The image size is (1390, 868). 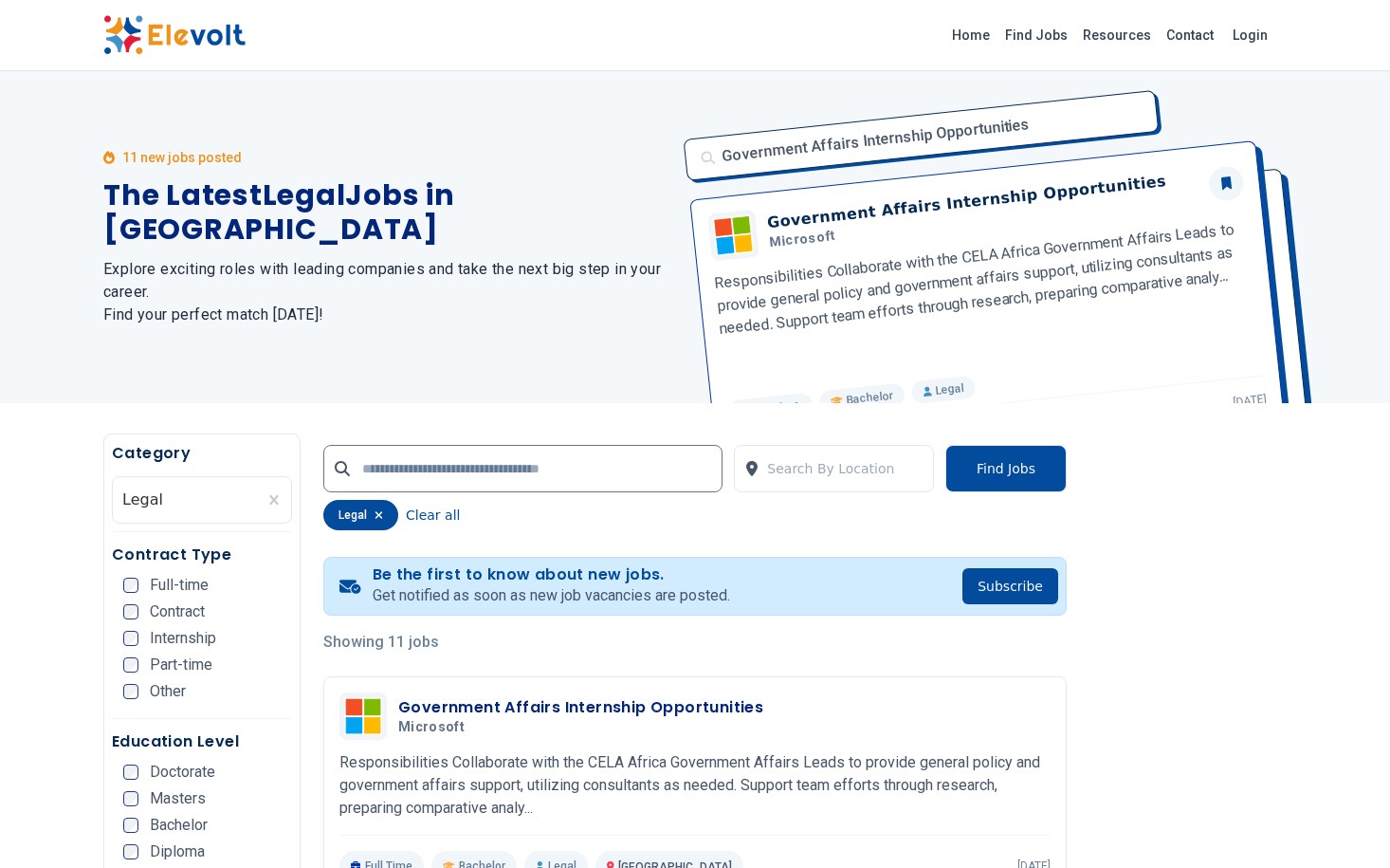 I want to click on span: Full-time, so click(x=180, y=586).